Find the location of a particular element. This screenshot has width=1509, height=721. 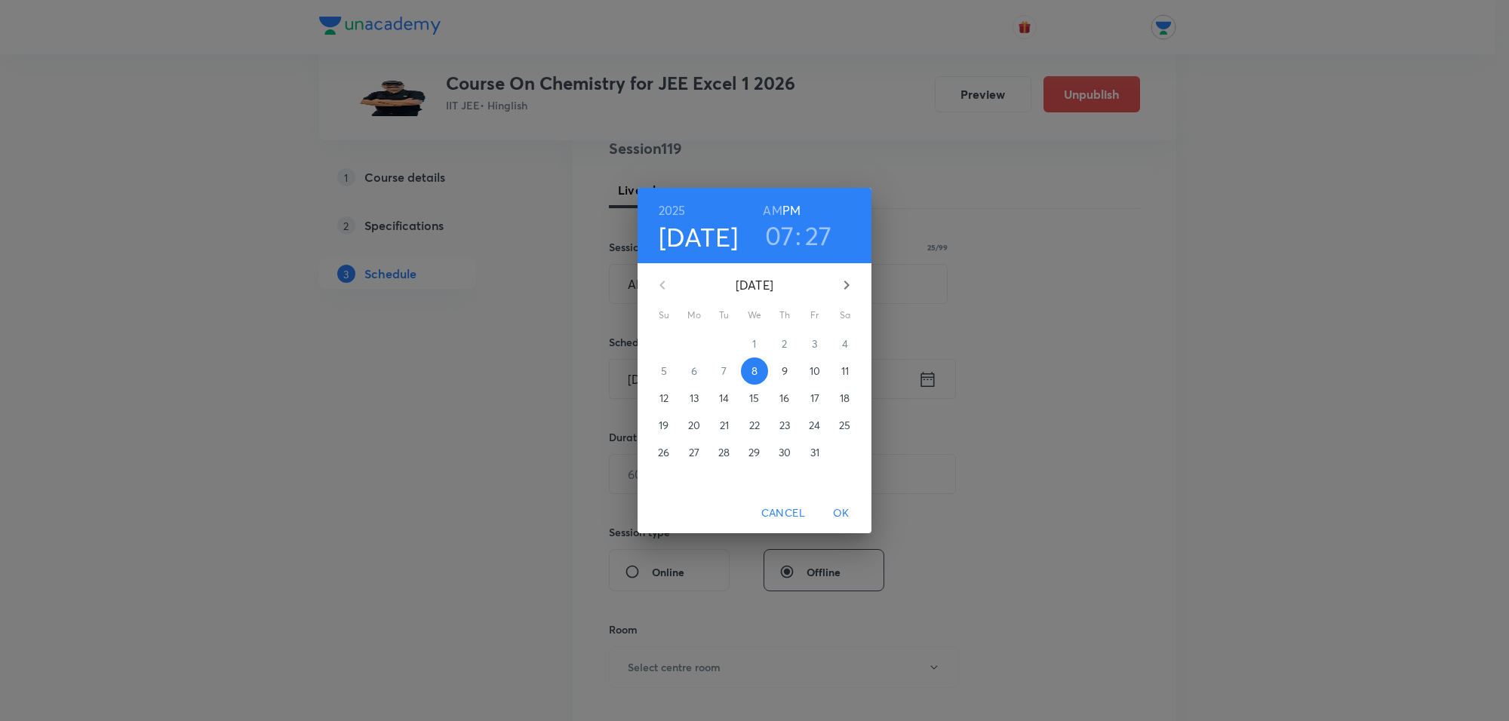

p: 14 is located at coordinates (724, 398).